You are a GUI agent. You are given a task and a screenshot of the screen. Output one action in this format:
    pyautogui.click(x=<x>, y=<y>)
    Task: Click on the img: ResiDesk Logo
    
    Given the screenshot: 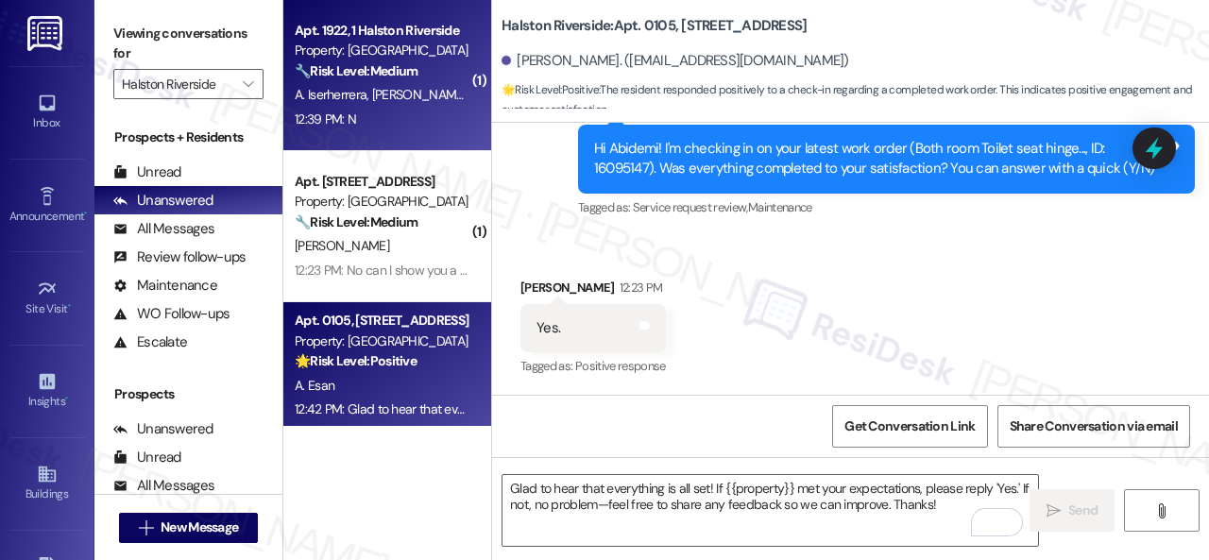 What is the action you would take?
    pyautogui.click(x=46, y=33)
    